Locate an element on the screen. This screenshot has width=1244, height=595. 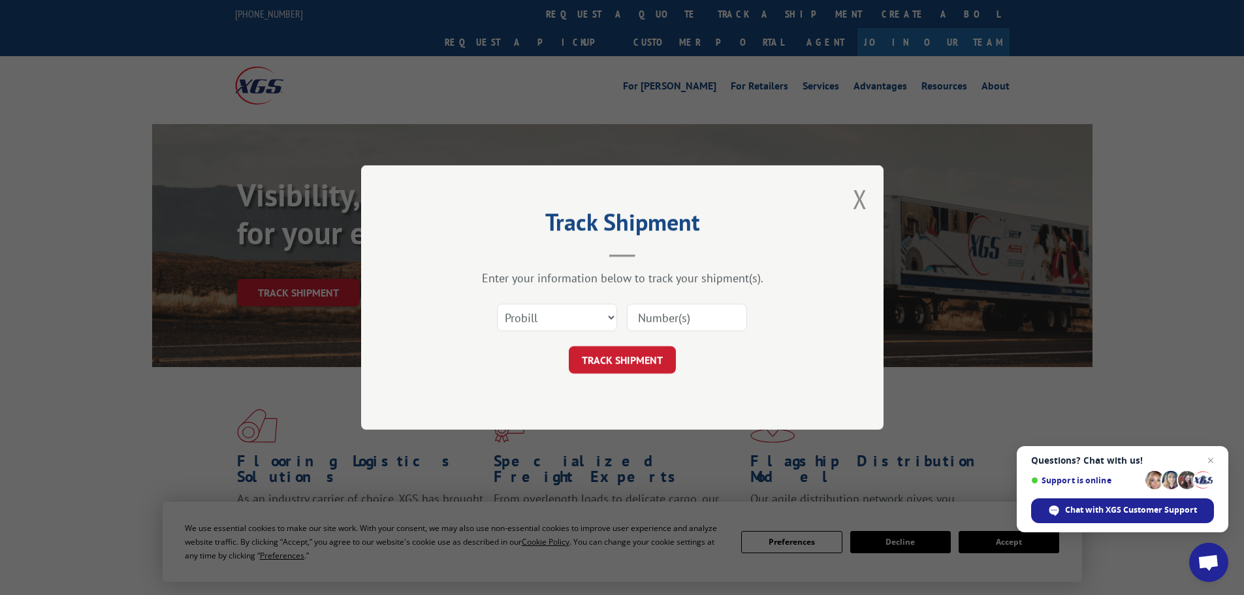
span: Support is online is located at coordinates (1086, 480).